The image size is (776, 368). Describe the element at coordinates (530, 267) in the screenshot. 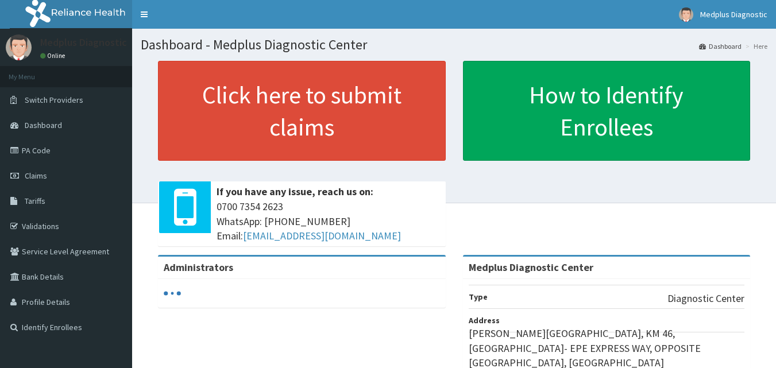

I see `strong: Medplus Diagnostic Center` at that location.